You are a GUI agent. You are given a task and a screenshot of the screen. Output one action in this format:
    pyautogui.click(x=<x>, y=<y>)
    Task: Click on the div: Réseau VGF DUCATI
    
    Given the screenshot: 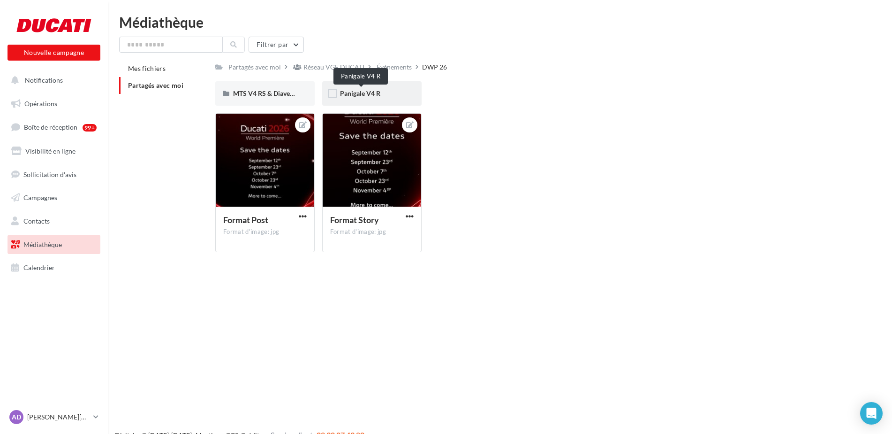 What is the action you would take?
    pyautogui.click(x=334, y=67)
    